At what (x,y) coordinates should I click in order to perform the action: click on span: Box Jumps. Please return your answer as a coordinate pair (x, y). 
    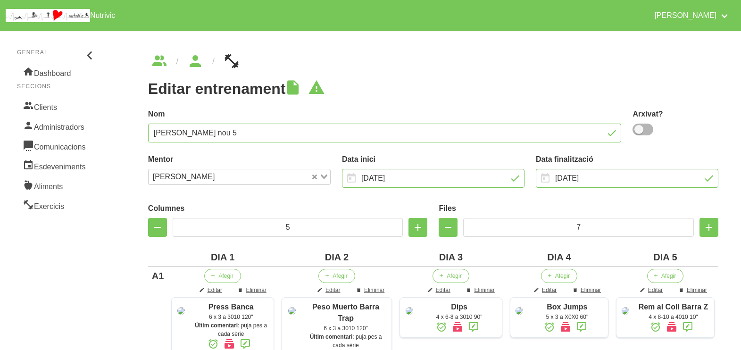
    Looking at the image, I should click on (567, 306).